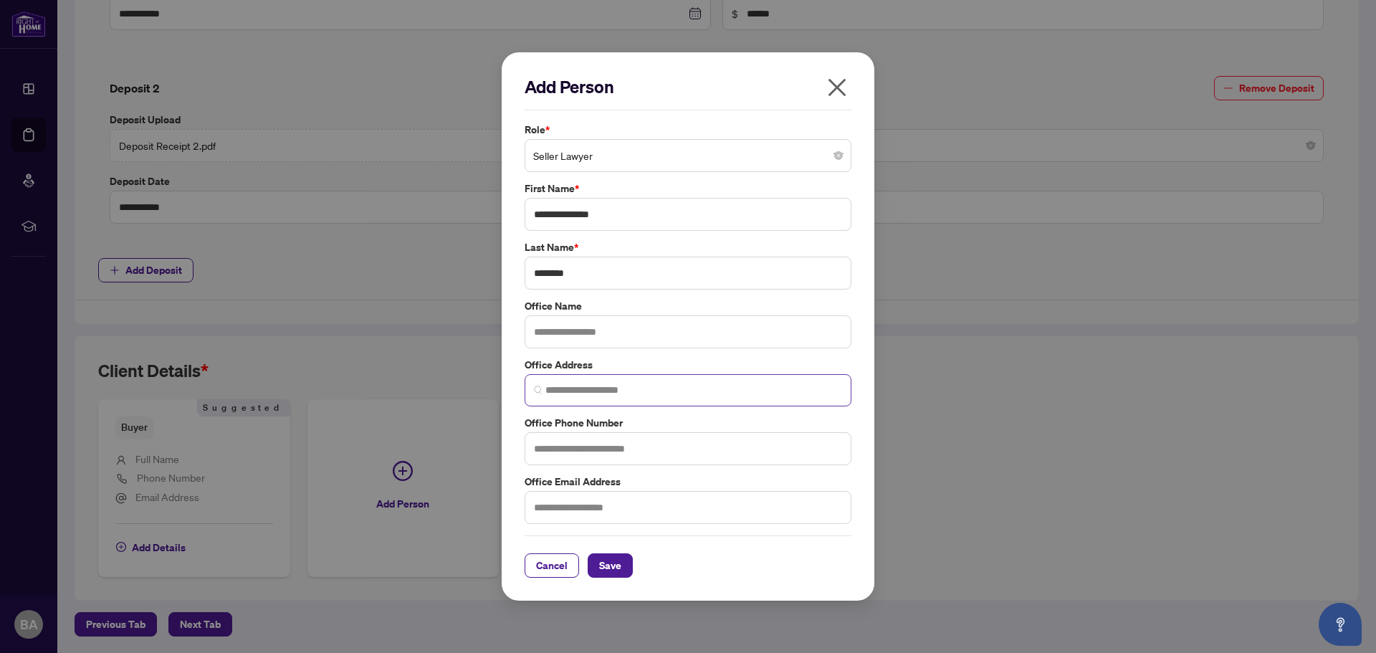 The image size is (1376, 653). Describe the element at coordinates (610, 566) in the screenshot. I see `span: Save` at that location.